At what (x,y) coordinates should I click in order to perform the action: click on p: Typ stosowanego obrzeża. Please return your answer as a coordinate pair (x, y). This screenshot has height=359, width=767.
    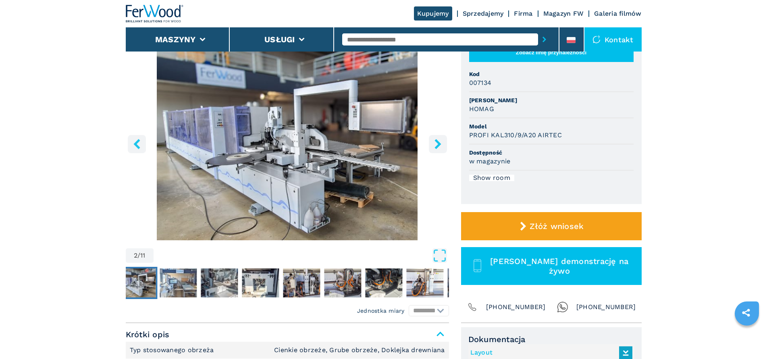
    Looking at the image, I should click on (173, 351).